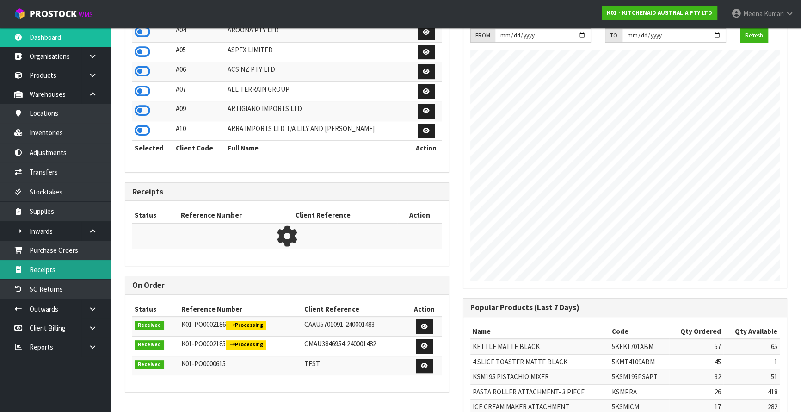  Describe the element at coordinates (640, 391) in the screenshot. I see `td: KSMPRA` at that location.